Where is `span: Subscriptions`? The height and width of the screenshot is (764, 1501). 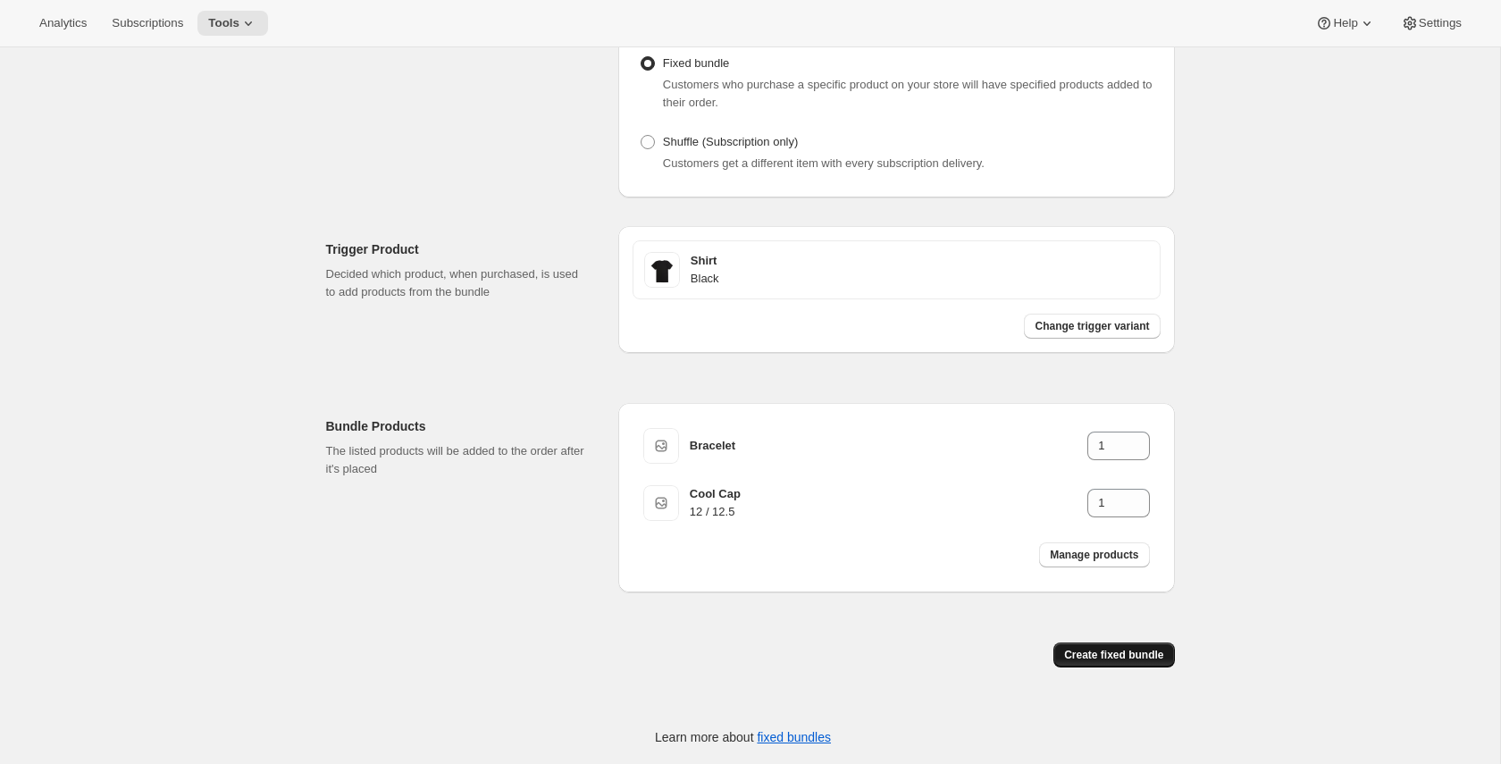 span: Subscriptions is located at coordinates (147, 23).